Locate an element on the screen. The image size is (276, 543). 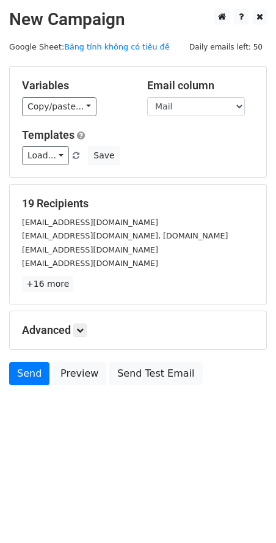
a: Daily emails left: 50 is located at coordinates (226, 46).